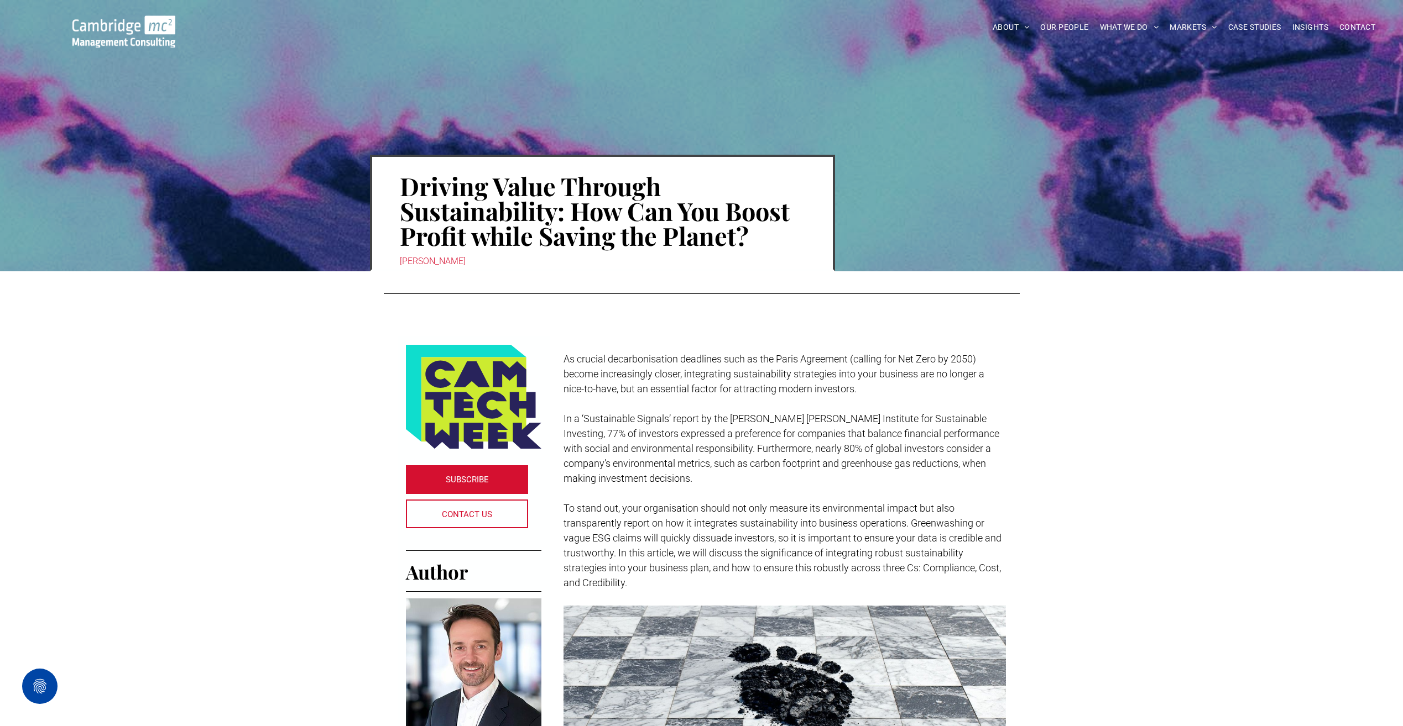  I want to click on a: OUR PEOPLE, so click(1064, 27).